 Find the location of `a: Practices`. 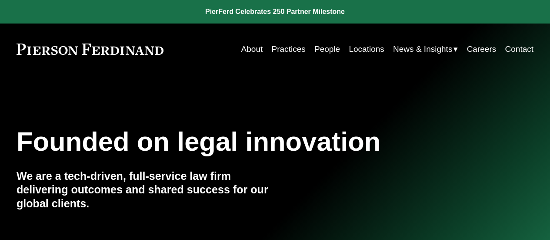

a: Practices is located at coordinates (289, 49).